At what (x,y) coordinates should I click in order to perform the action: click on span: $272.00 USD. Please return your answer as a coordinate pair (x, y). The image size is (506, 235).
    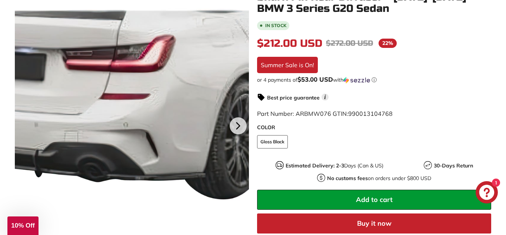
    Looking at the image, I should click on (349, 43).